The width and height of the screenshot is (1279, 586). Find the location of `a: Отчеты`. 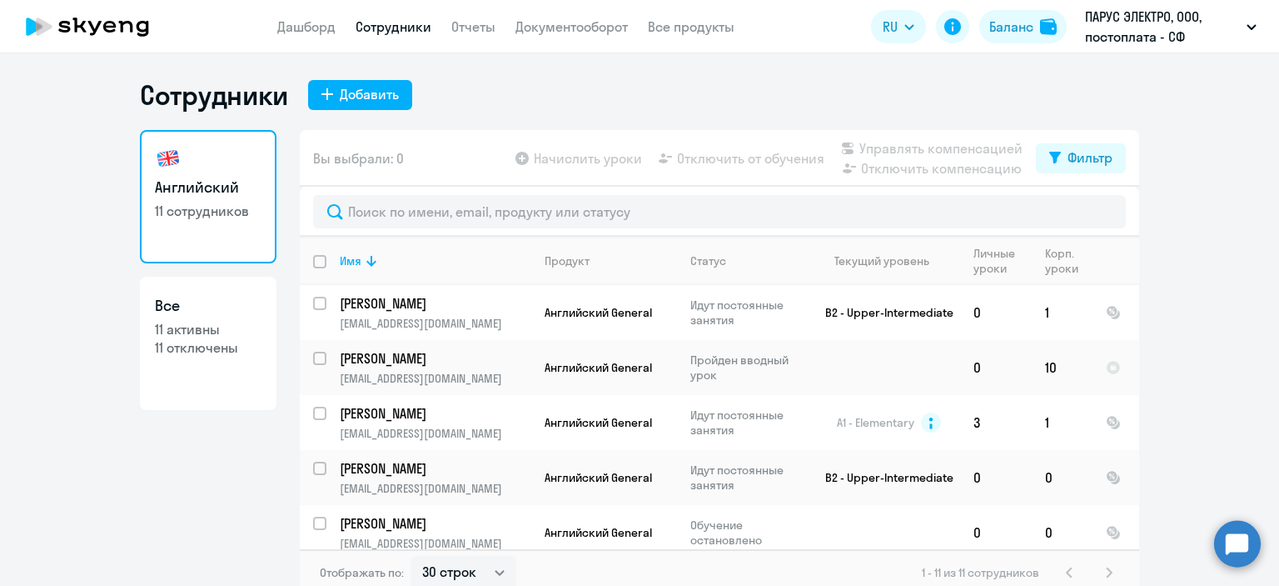

a: Отчеты is located at coordinates (473, 27).